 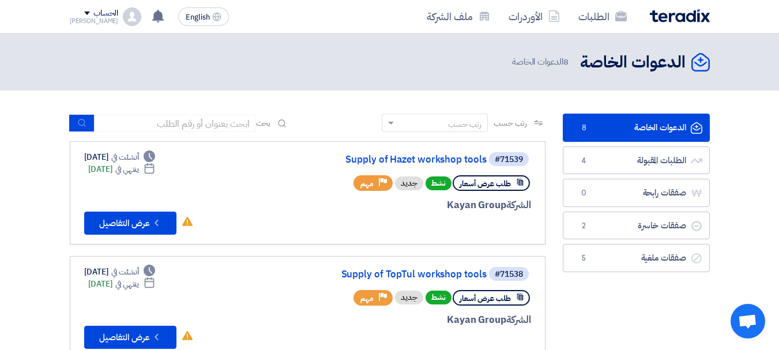 I want to click on a: ملف الشركة, so click(x=459, y=16).